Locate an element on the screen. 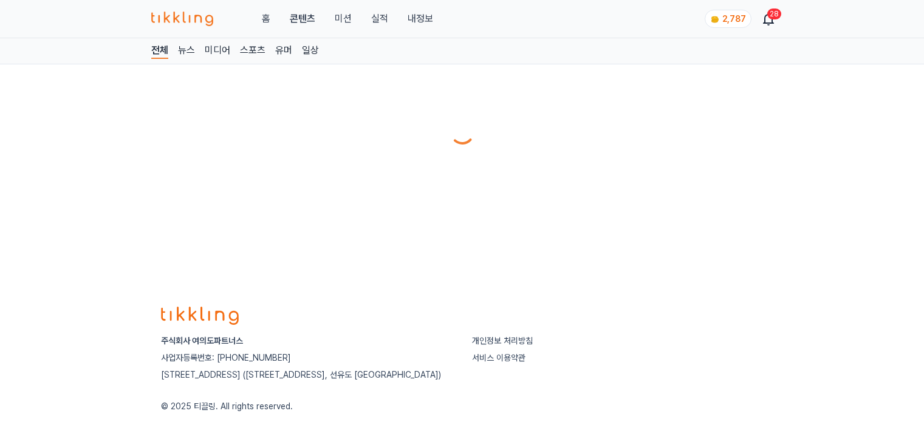  a: 실적 is located at coordinates (380, 19).